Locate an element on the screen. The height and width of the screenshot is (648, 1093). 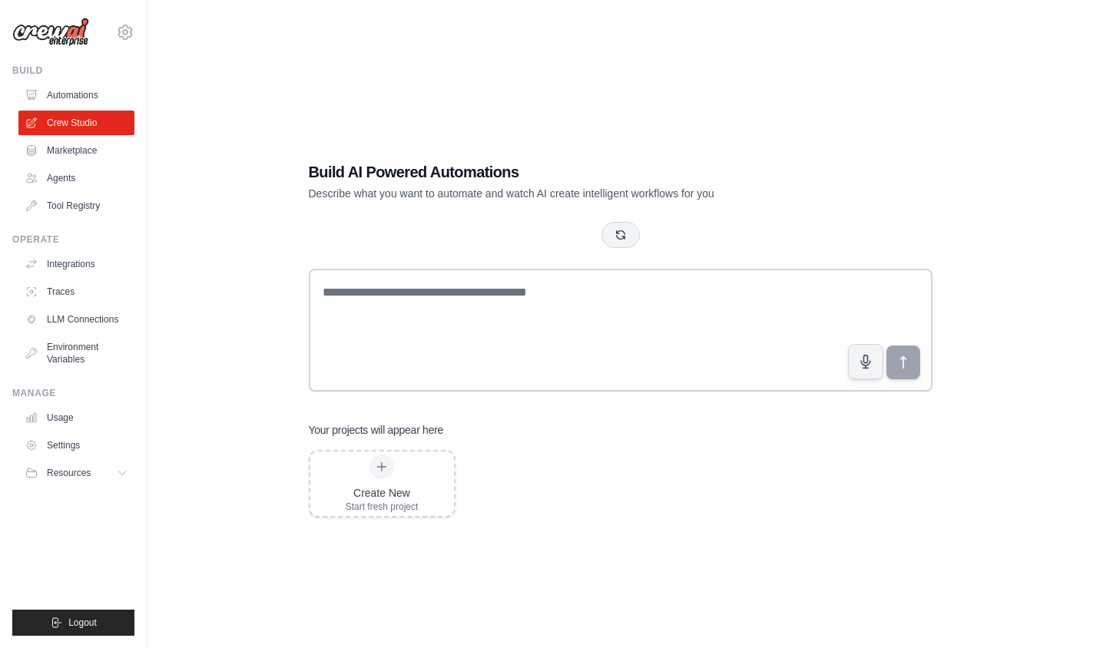
a: Automations is located at coordinates (76, 95).